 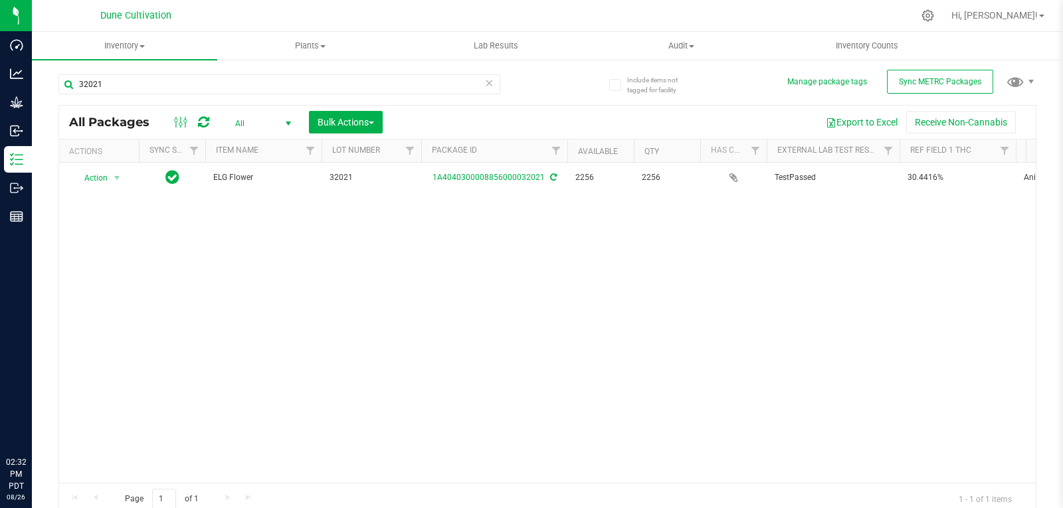 What do you see at coordinates (17, 45) in the screenshot?
I see `inline-svg: Dashboard` at bounding box center [17, 45].